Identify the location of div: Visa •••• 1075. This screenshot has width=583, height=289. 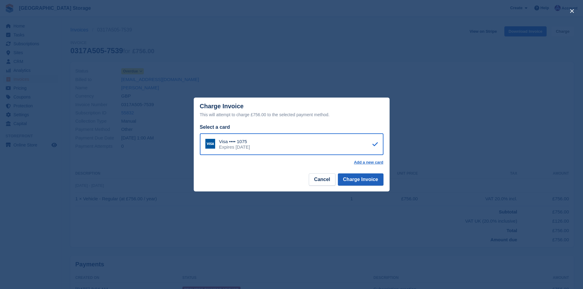
(234, 142).